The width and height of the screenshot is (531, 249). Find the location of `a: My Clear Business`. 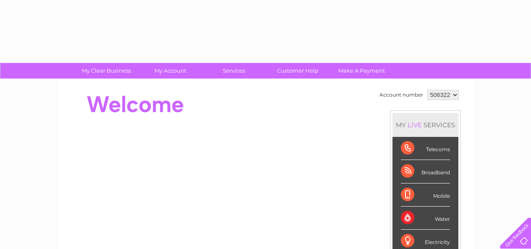

a: My Clear Business is located at coordinates (106, 70).